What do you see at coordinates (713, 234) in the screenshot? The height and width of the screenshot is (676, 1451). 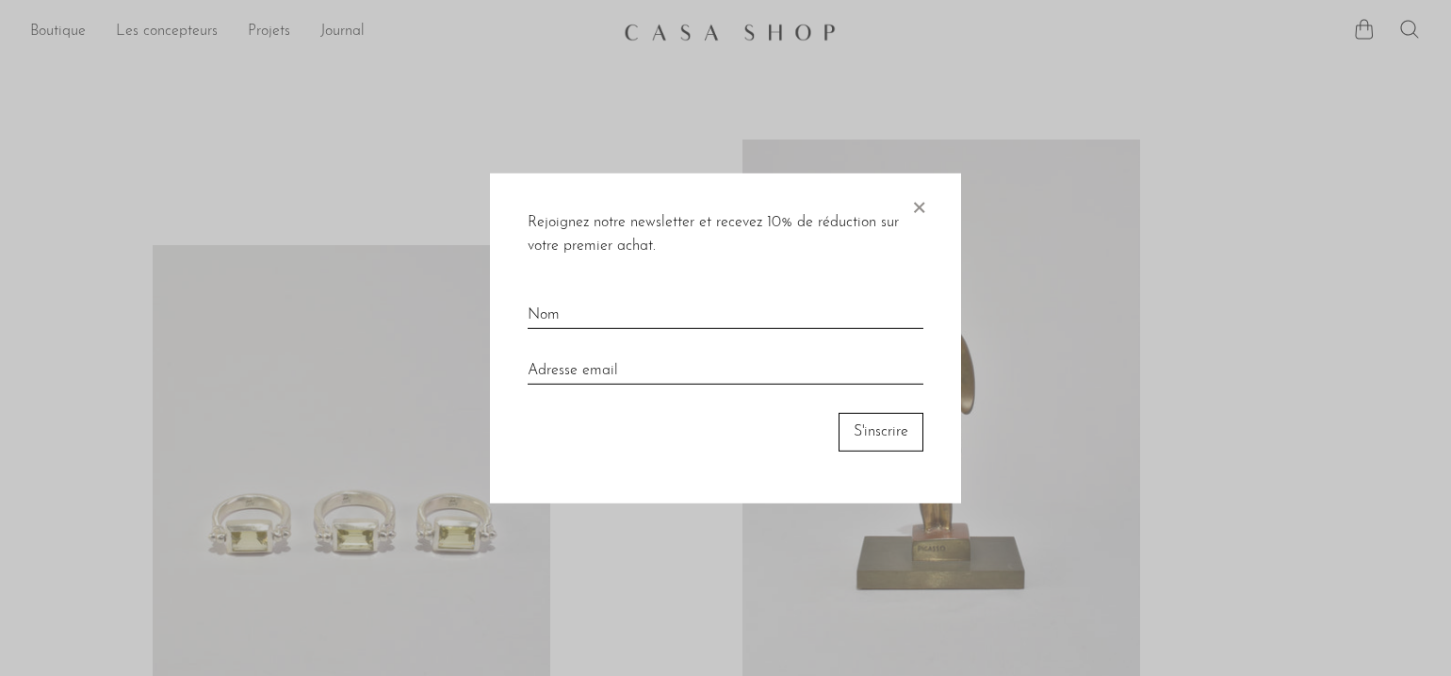 I see `font: Rejoignez notre newsletter et recevez 10% de réduction sur votre premier achat.` at bounding box center [713, 234].